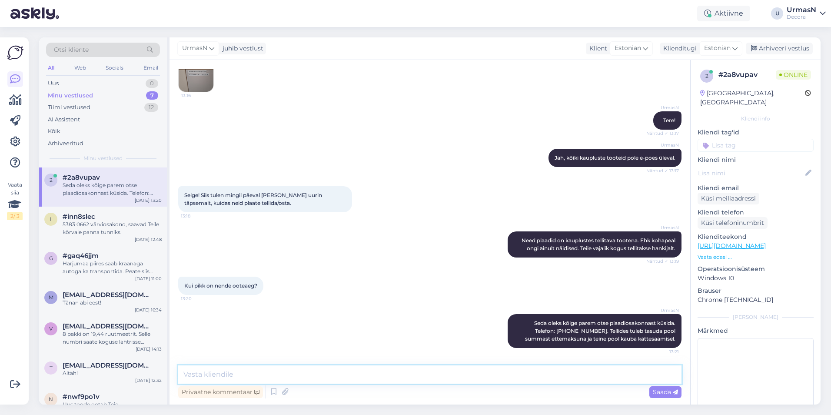 The width and height of the screenshot is (831, 415). I want to click on div: Küsi telefoninumbrit, so click(732, 223).